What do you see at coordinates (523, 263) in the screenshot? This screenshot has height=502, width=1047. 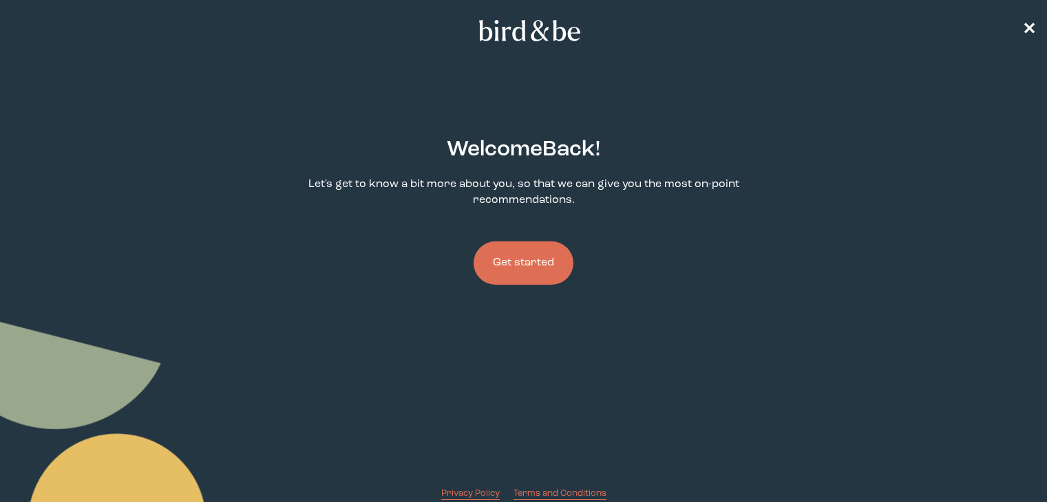 I see `a: Get started` at bounding box center [523, 263].